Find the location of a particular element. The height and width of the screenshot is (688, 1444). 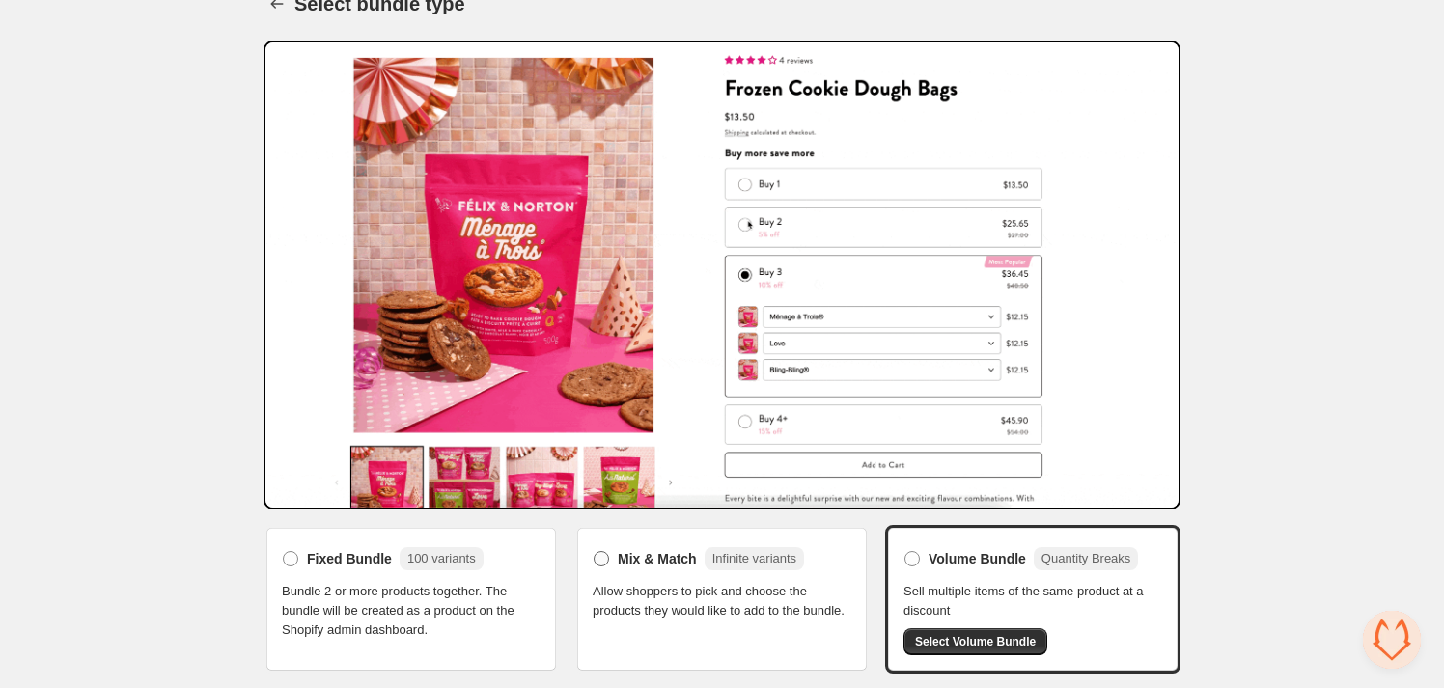

span: 100 variants is located at coordinates (441, 558).